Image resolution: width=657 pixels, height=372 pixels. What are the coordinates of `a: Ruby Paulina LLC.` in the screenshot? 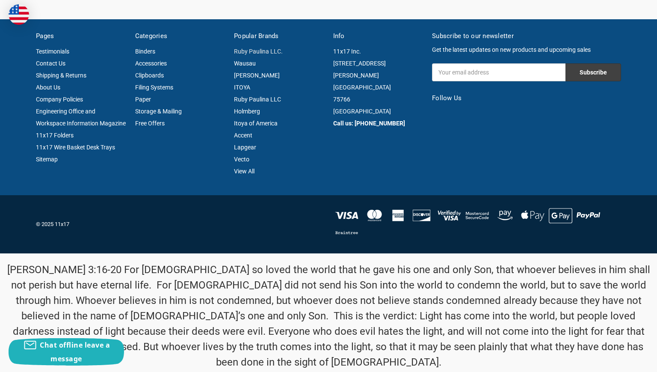 It's located at (258, 51).